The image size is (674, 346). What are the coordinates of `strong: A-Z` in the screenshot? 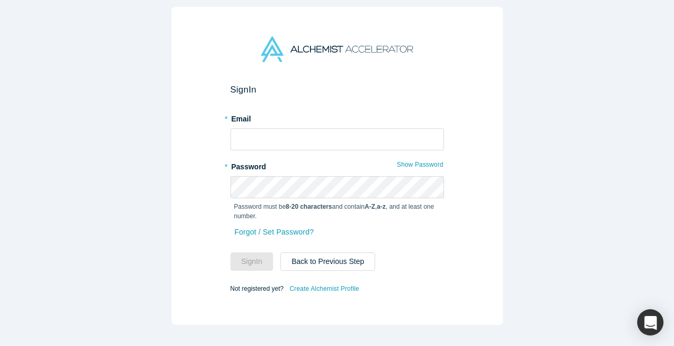 It's located at (370, 207).